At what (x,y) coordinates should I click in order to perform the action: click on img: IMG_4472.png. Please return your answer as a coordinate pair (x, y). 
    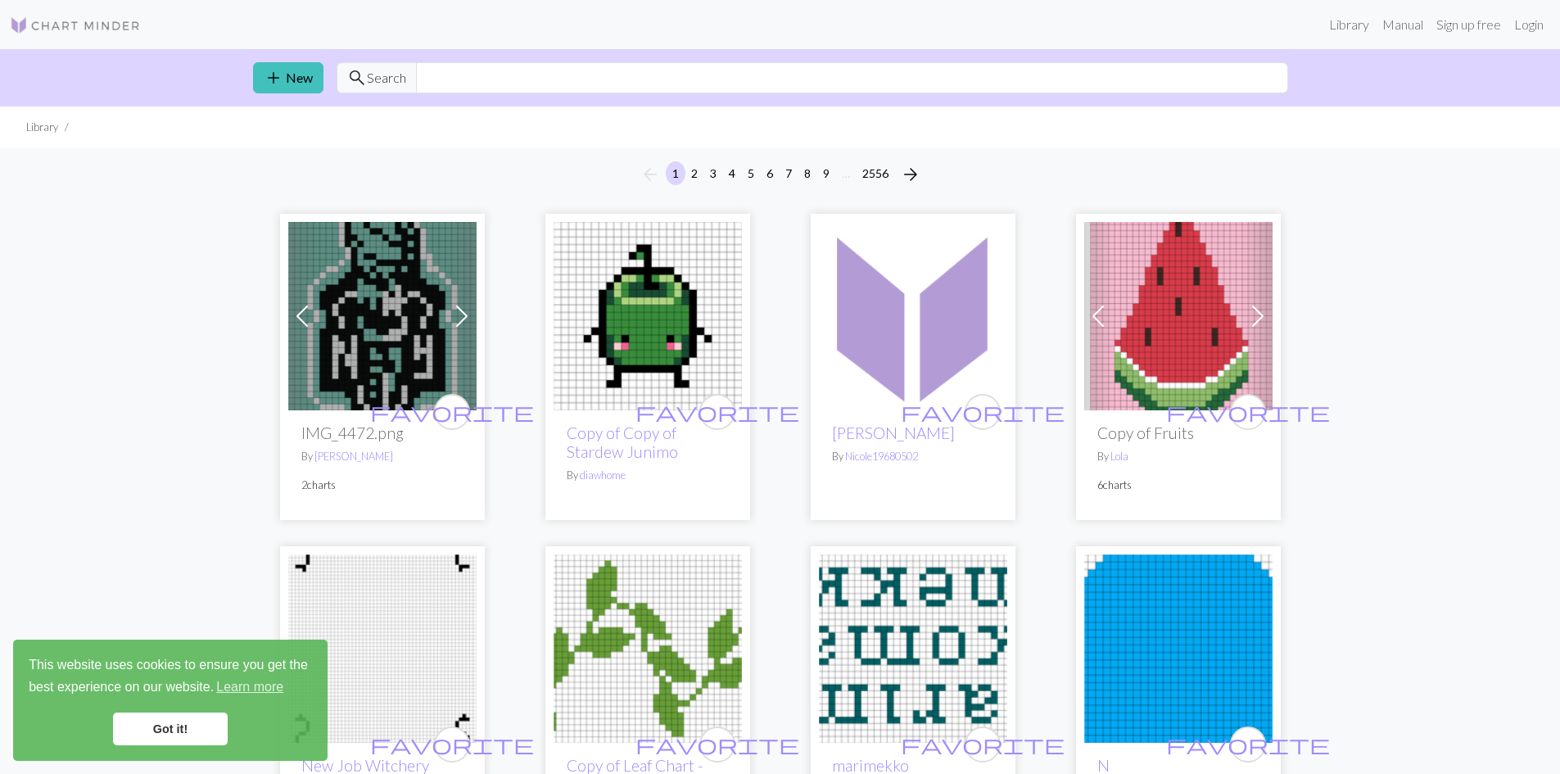
    Looking at the image, I should click on (382, 316).